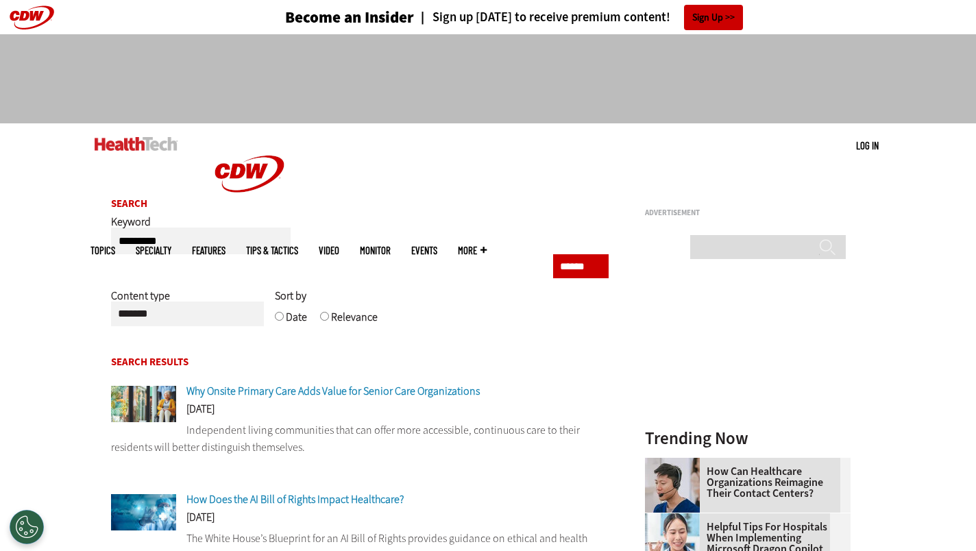 Image resolution: width=976 pixels, height=551 pixels. Describe the element at coordinates (296, 322) in the screenshot. I see `label: Date` at that location.